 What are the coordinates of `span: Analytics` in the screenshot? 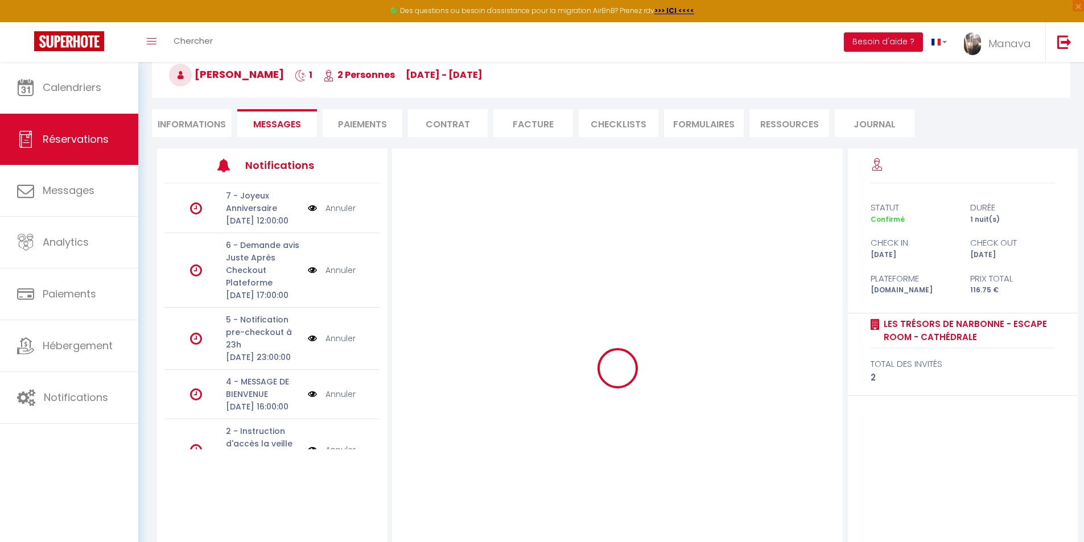 It's located at (65, 242).